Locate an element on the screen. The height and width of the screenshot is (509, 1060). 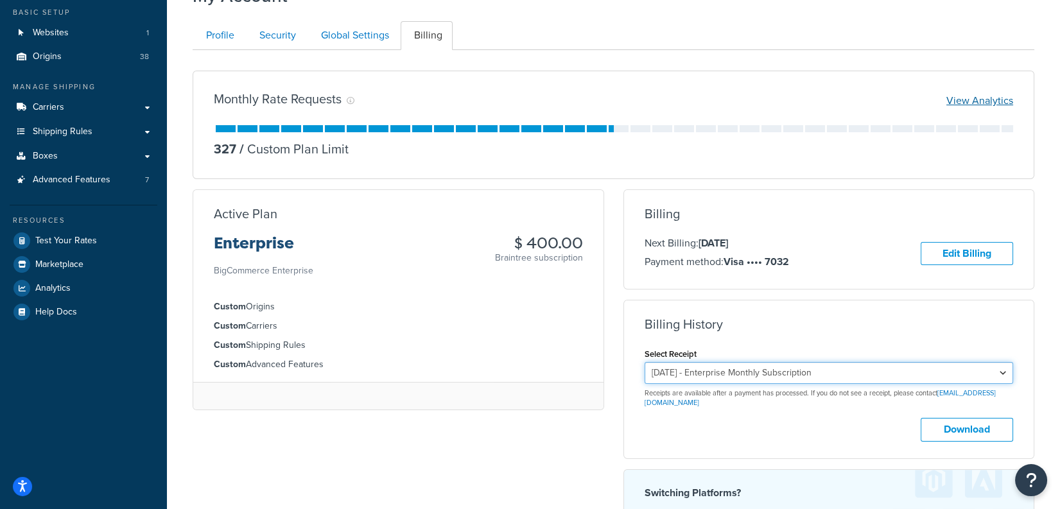
button: Open Resource Center is located at coordinates (1031, 480).